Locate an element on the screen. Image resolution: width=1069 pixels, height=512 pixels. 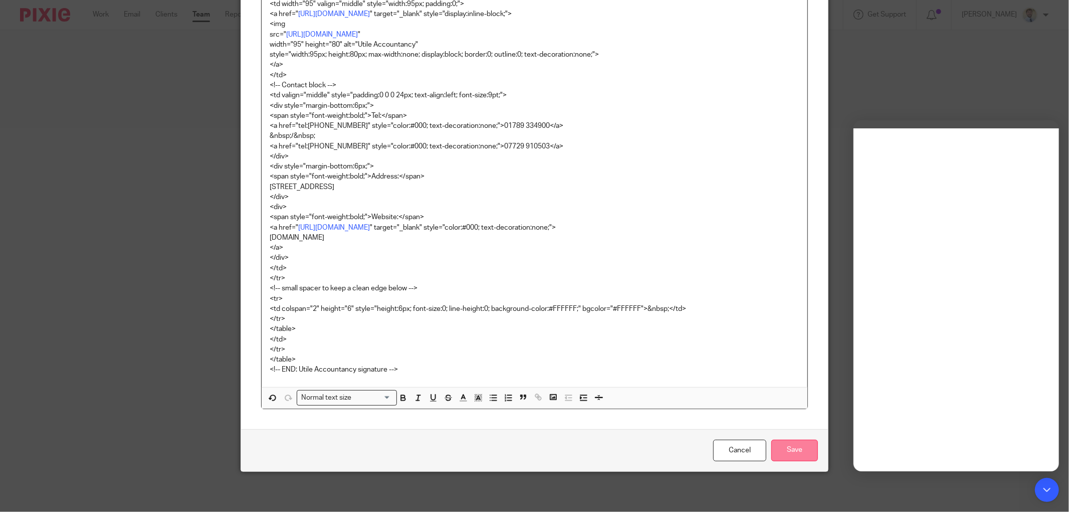
p: <tr> is located at coordinates (534, 299).